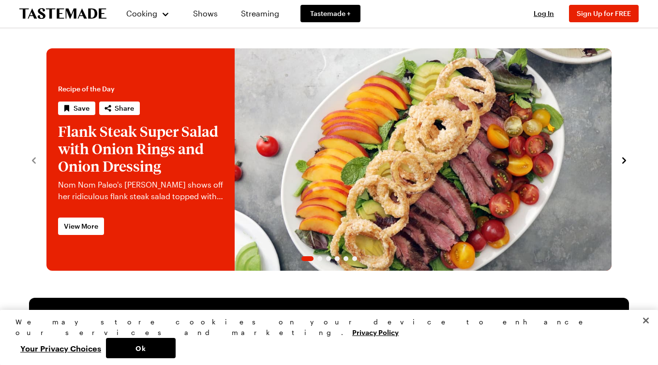 The image size is (658, 365). What do you see at coordinates (544, 13) in the screenshot?
I see `span: Log In` at bounding box center [544, 13].